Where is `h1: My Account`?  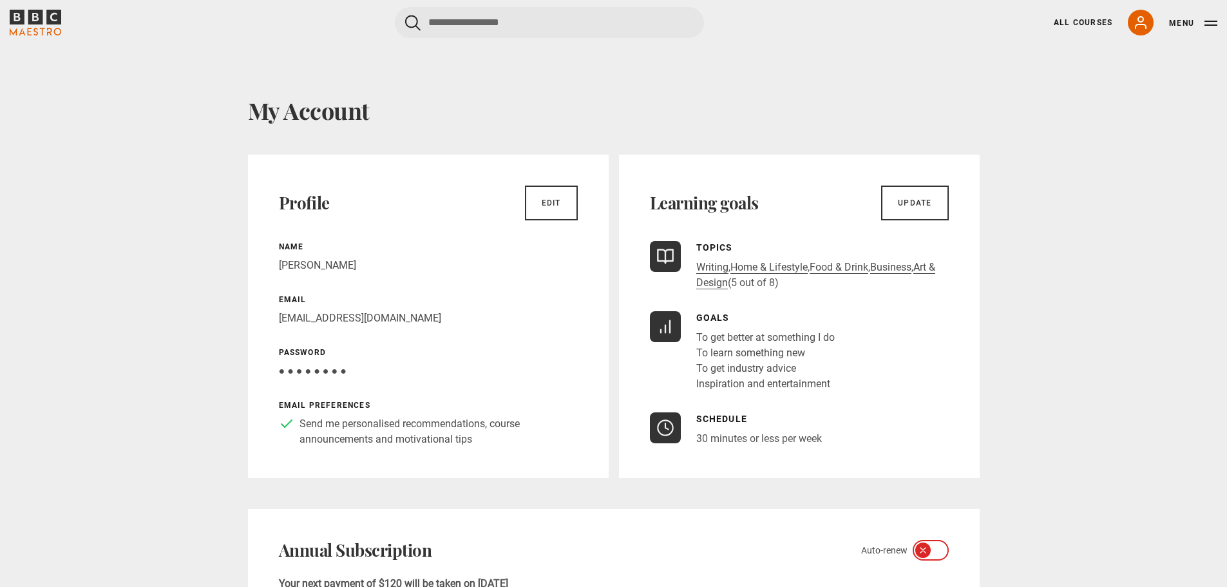 h1: My Account is located at coordinates (614, 110).